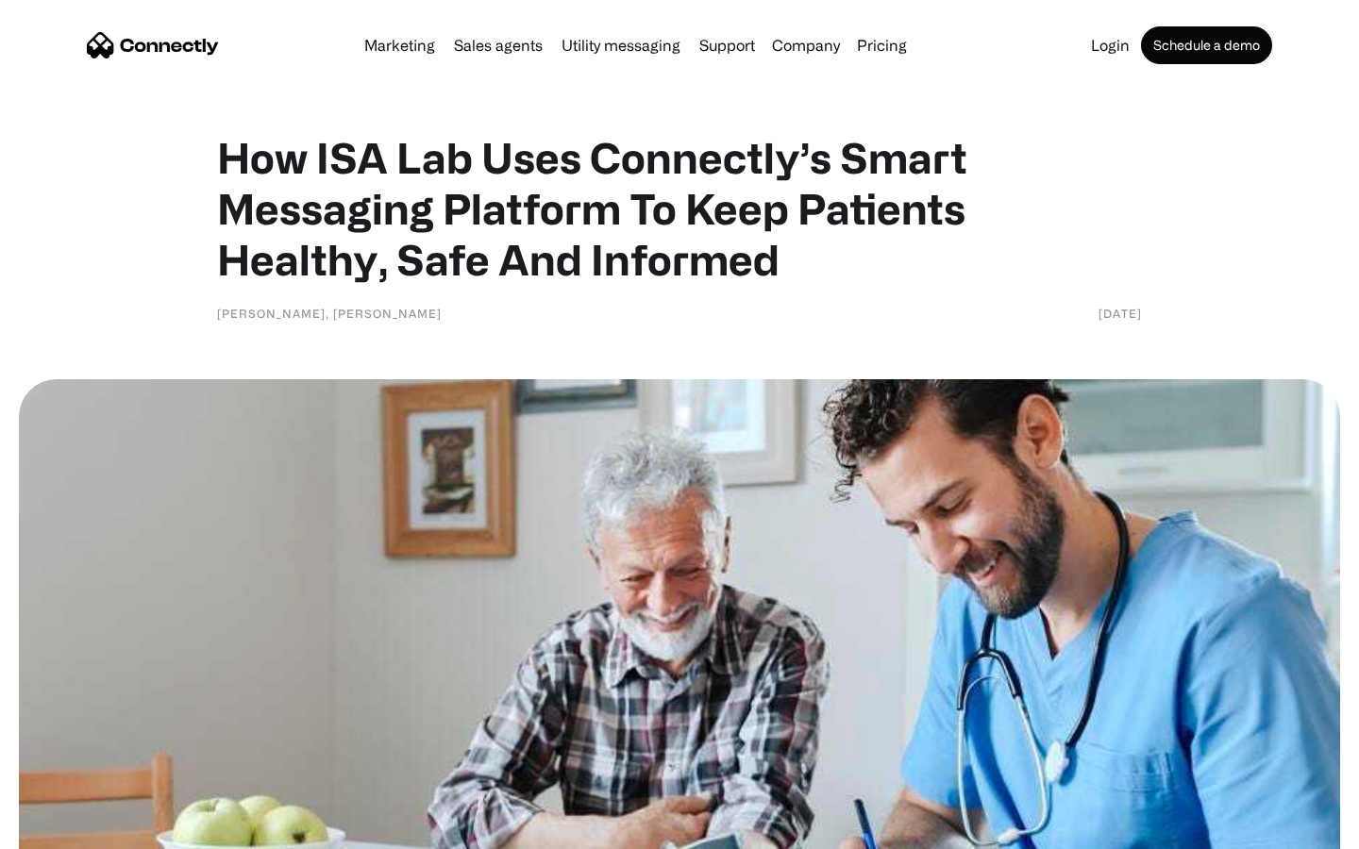  I want to click on a: Utility messaging, so click(621, 45).